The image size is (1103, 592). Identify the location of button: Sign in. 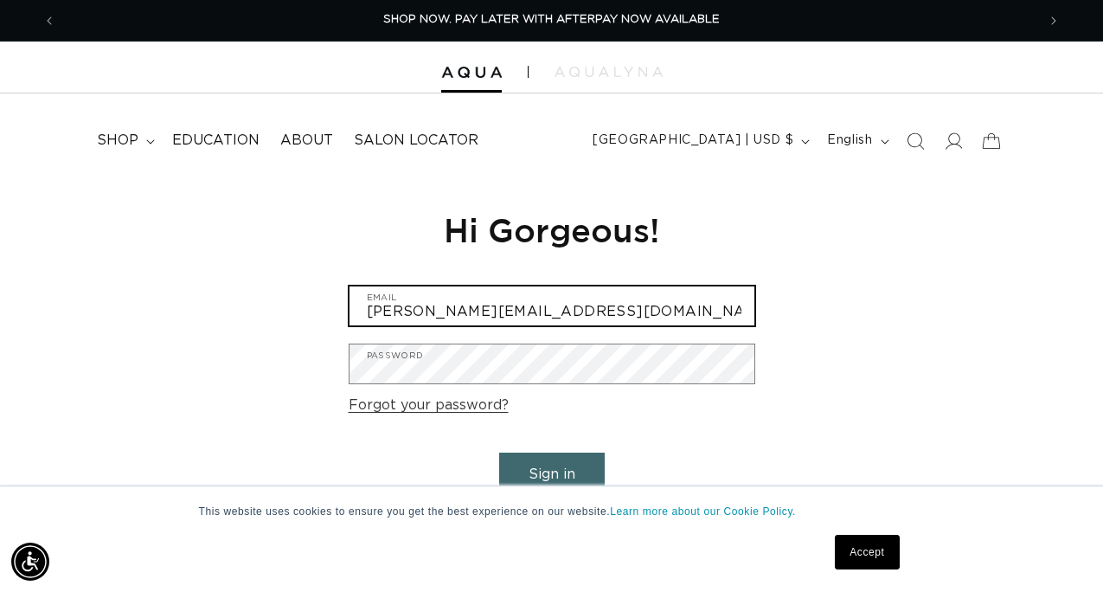
(552, 474).